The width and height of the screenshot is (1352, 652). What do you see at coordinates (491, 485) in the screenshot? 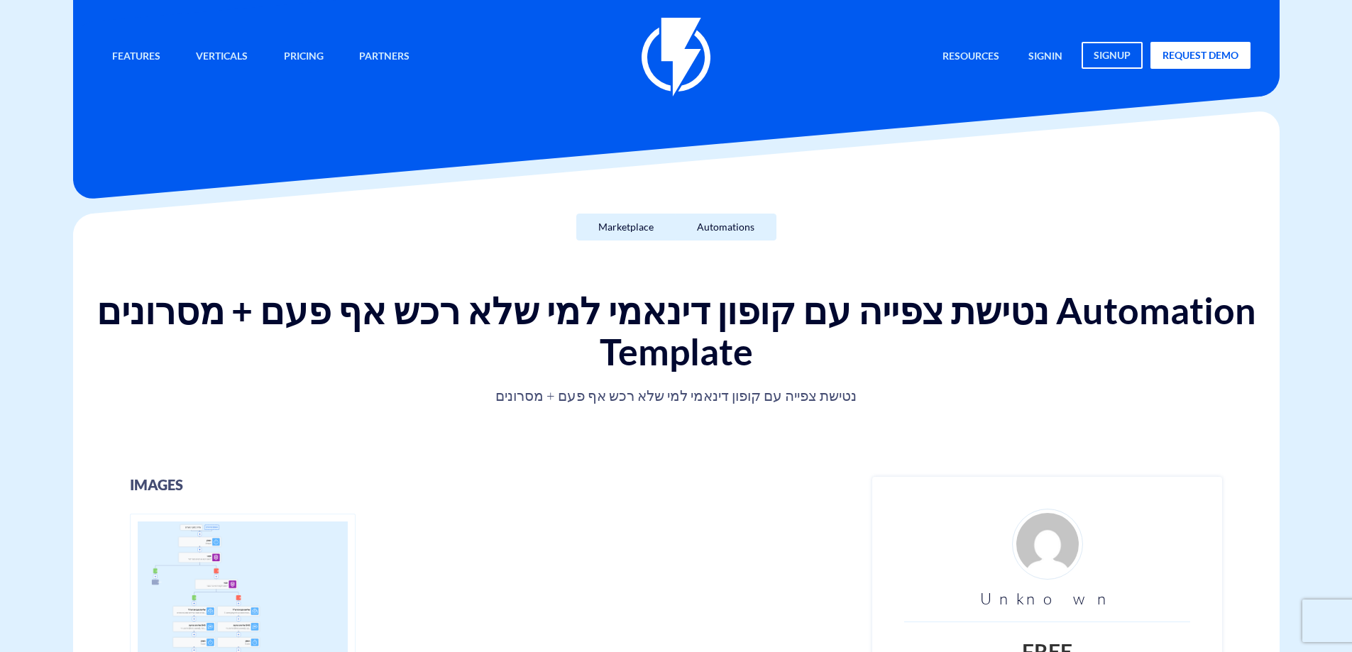
I see `h3: images` at bounding box center [491, 485].